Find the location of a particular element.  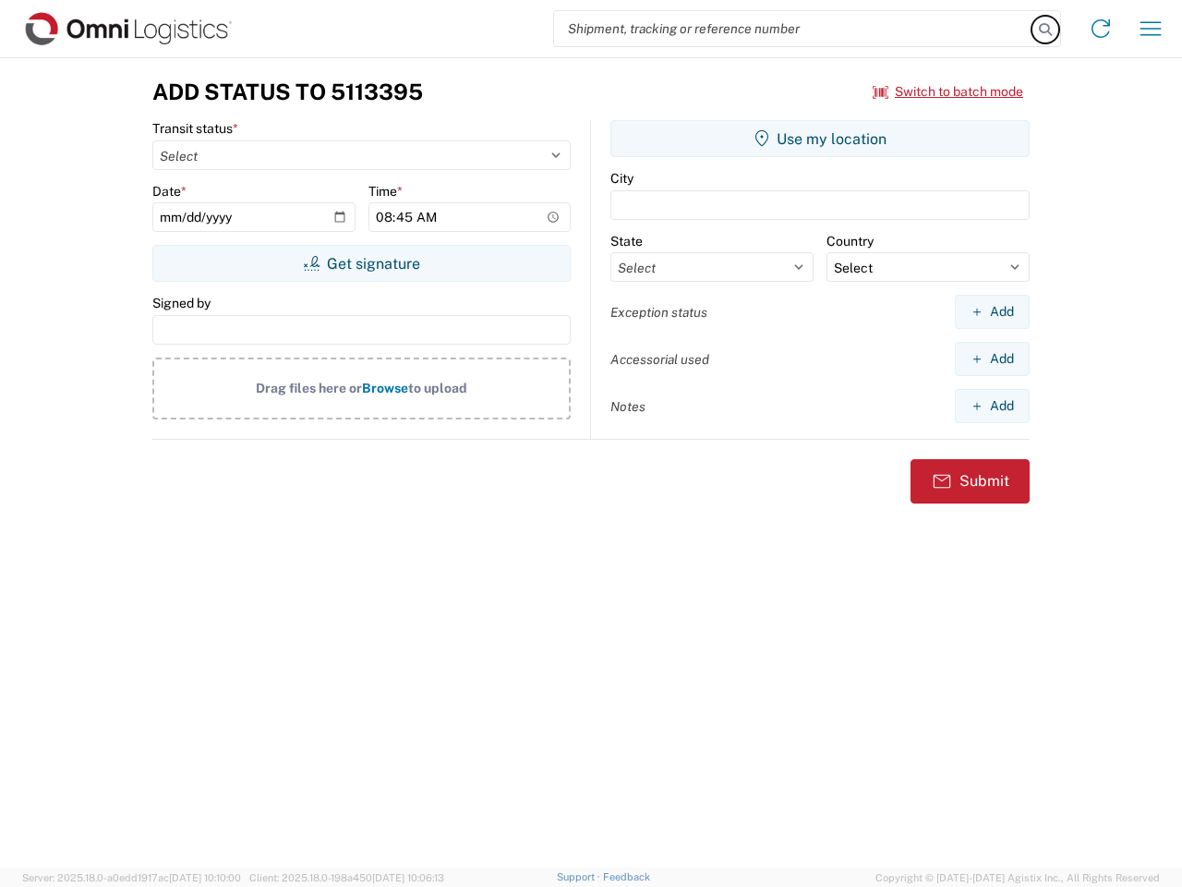

span: Client: 2025.18.0-198a450 is located at coordinates (346, 877).